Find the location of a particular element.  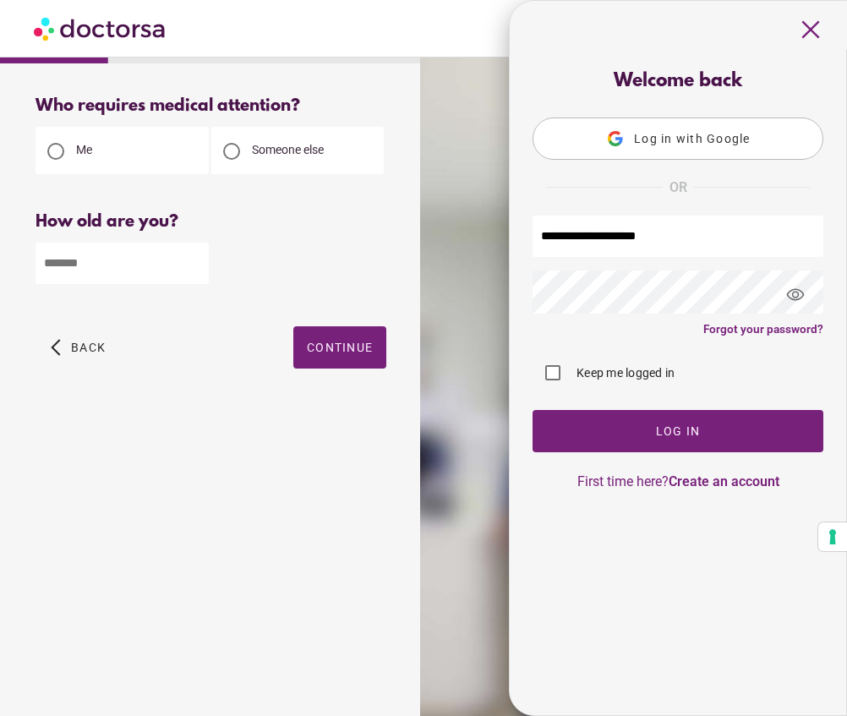

button: Log in with Google is located at coordinates (678, 139).